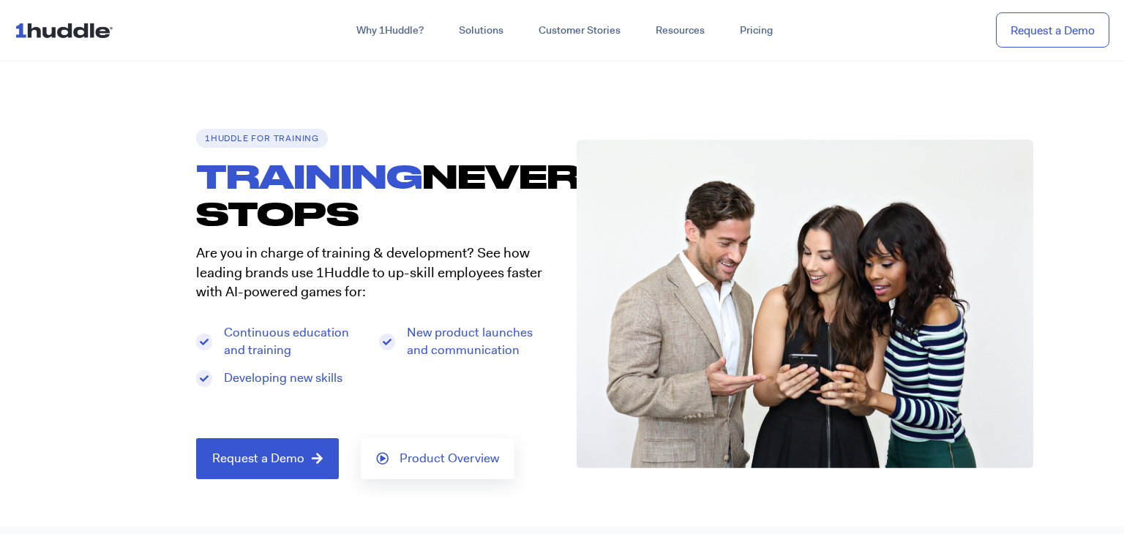 The height and width of the screenshot is (534, 1124). What do you see at coordinates (309, 176) in the screenshot?
I see `span: TRAINING` at bounding box center [309, 176].